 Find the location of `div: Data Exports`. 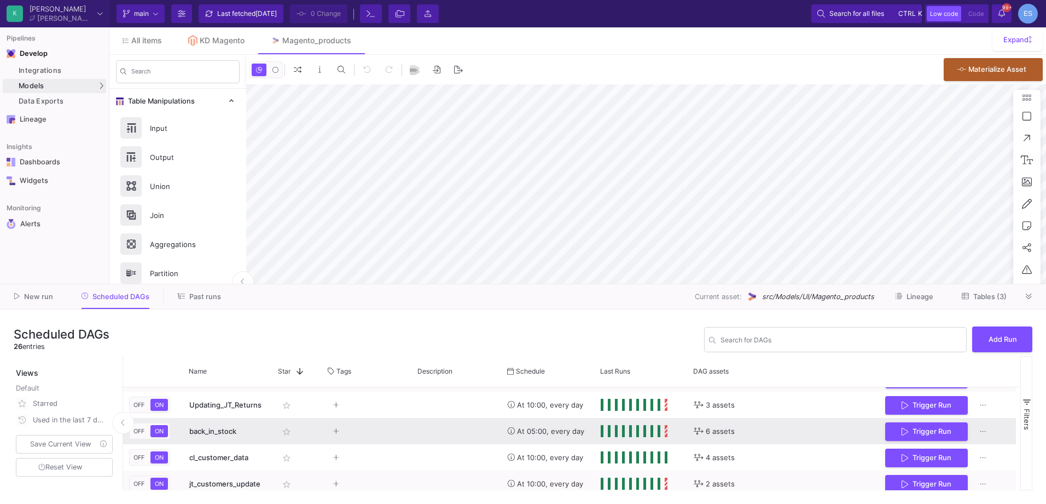

div: Data Exports is located at coordinates (61, 101).